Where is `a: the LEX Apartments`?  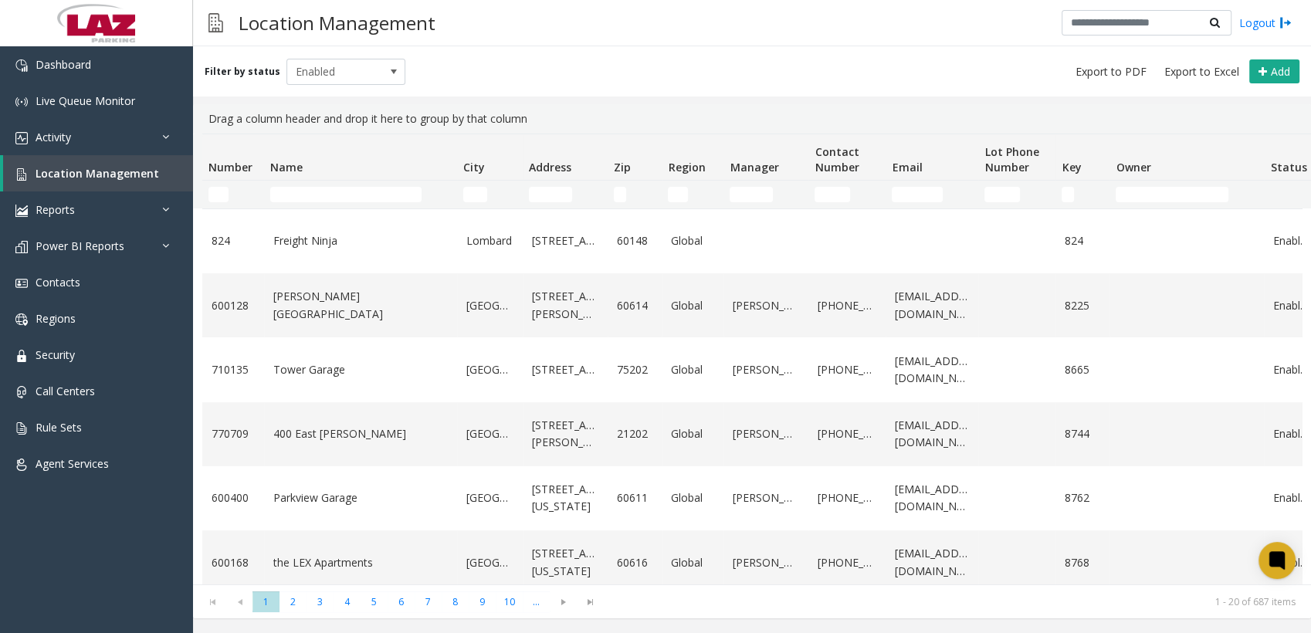 a: the LEX Apartments is located at coordinates (360, 563).